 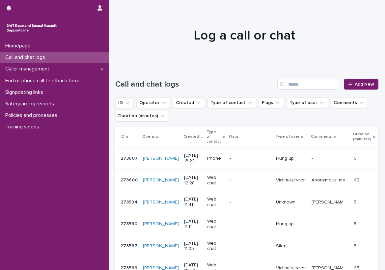 What do you see at coordinates (153, 103) in the screenshot?
I see `button: Operator` at bounding box center [153, 103].